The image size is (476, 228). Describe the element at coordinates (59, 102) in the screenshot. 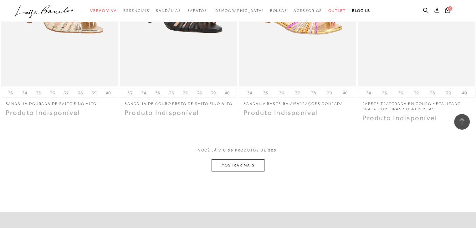

I see `p: SANDÁLIA DOURADA DE SALTO FINO ALTO` at that location.